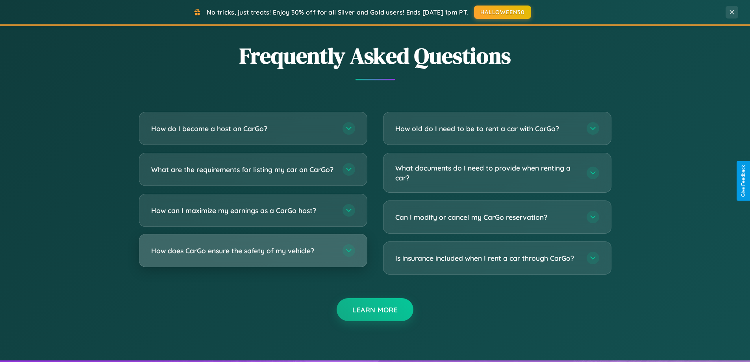 The image size is (750, 362). What do you see at coordinates (243, 169) in the screenshot?
I see `h3: What are the requirements for listing my car on CarGo?` at bounding box center [243, 169].